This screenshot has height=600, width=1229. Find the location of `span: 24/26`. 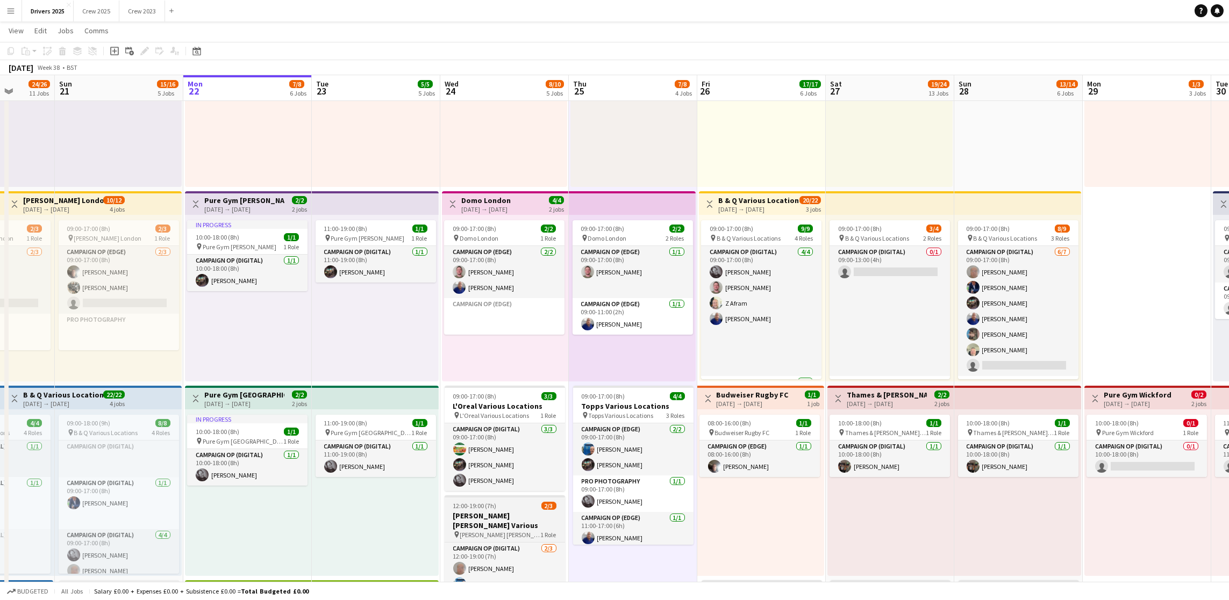

span: 24/26 is located at coordinates (39, 84).